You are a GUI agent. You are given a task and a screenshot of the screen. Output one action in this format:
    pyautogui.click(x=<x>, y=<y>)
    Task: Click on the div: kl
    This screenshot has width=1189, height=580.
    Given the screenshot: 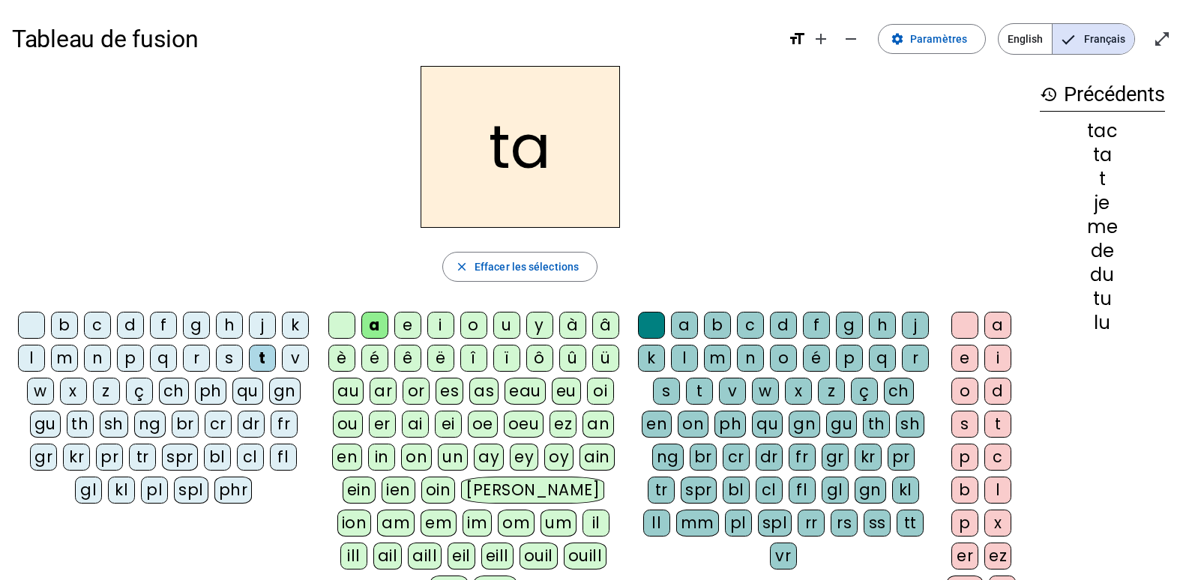 What is the action you would take?
    pyautogui.click(x=121, y=490)
    